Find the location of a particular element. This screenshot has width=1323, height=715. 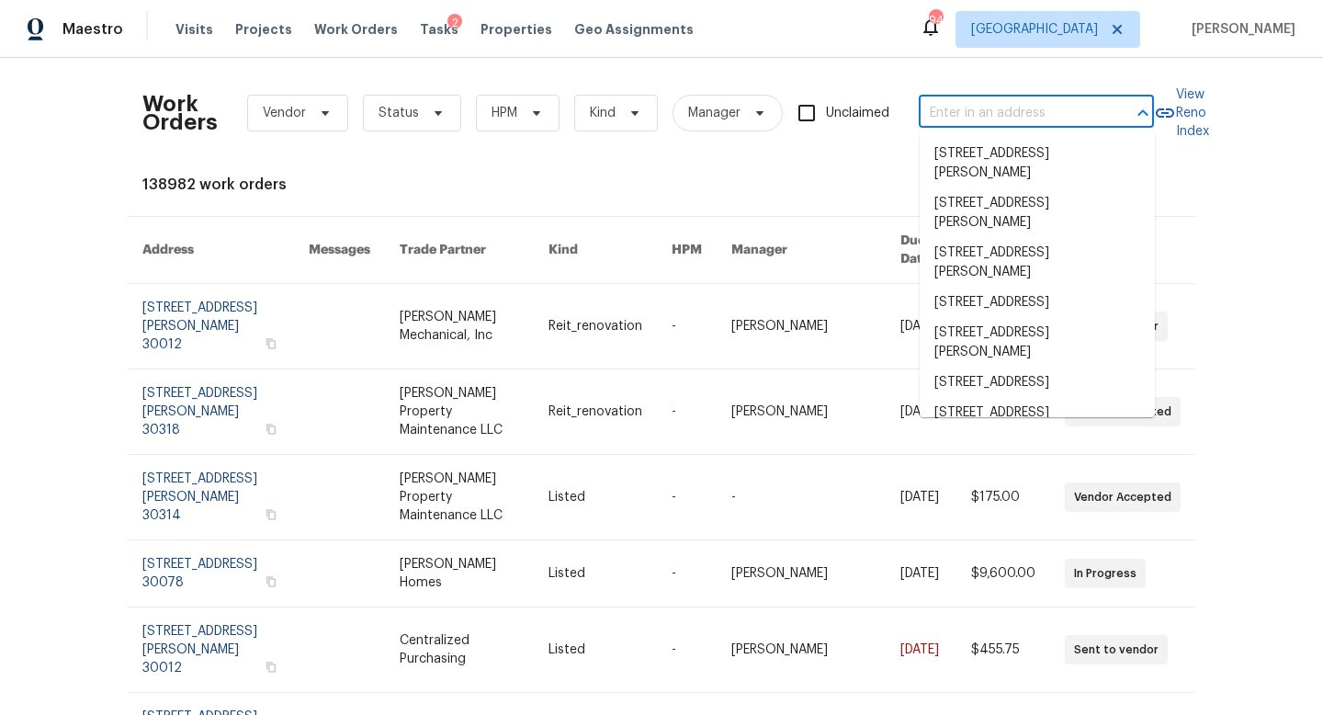

button: Close is located at coordinates (1143, 113).